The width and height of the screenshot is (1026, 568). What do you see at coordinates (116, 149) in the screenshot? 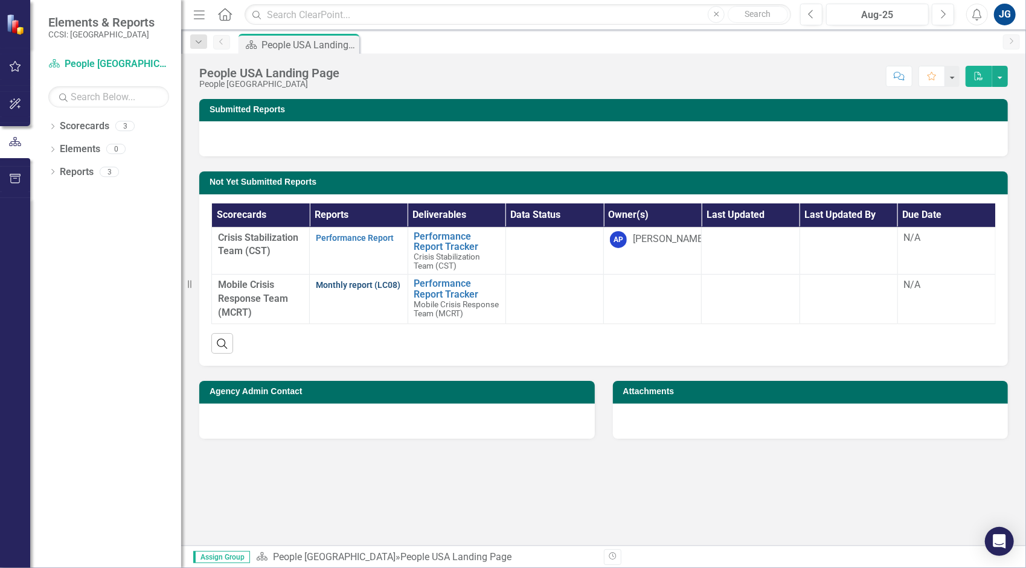
I see `div: 0` at bounding box center [116, 149].